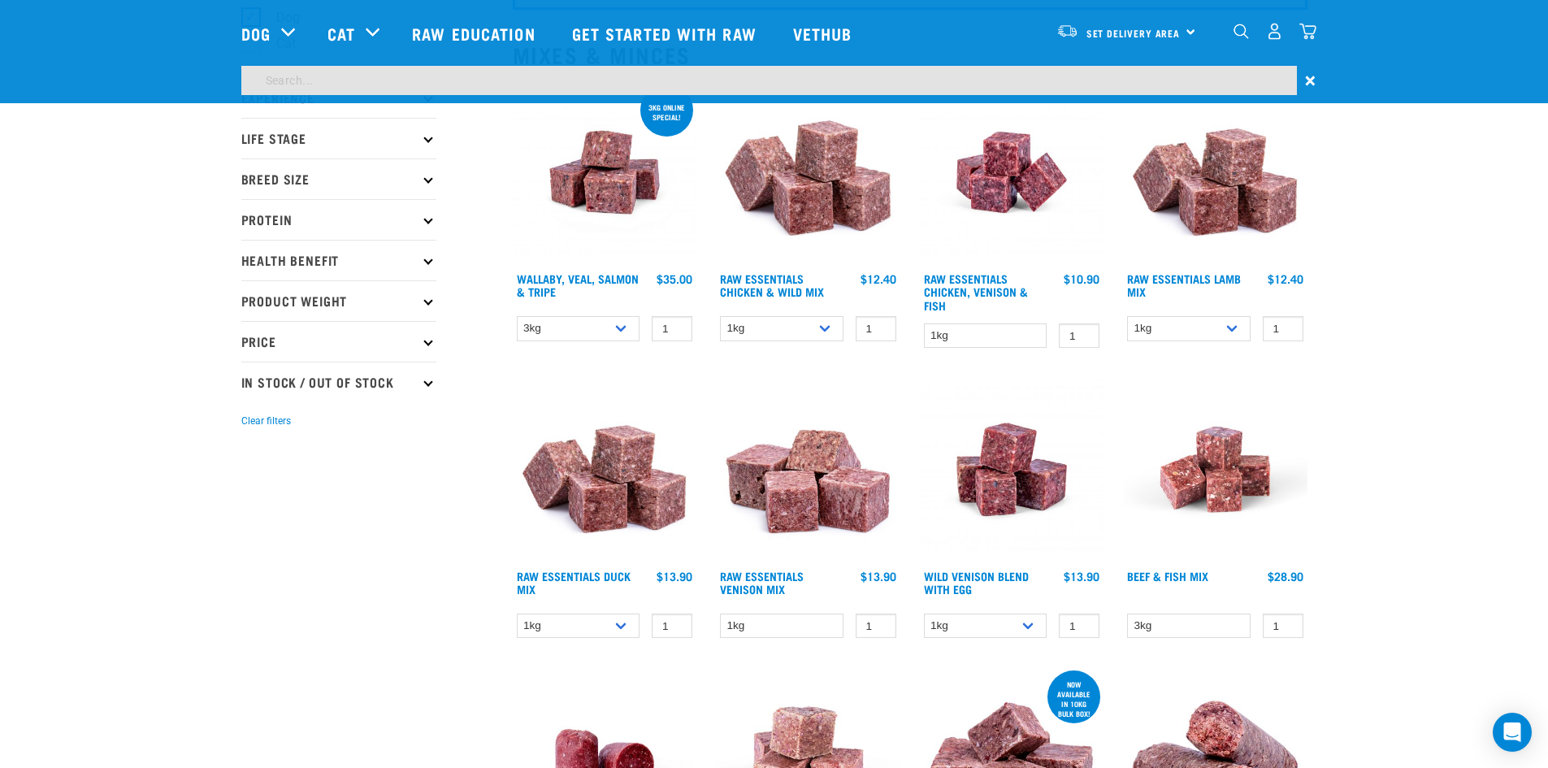  Describe the element at coordinates (761, 582) in the screenshot. I see `a: Raw Essentials Venison Mix` at that location.